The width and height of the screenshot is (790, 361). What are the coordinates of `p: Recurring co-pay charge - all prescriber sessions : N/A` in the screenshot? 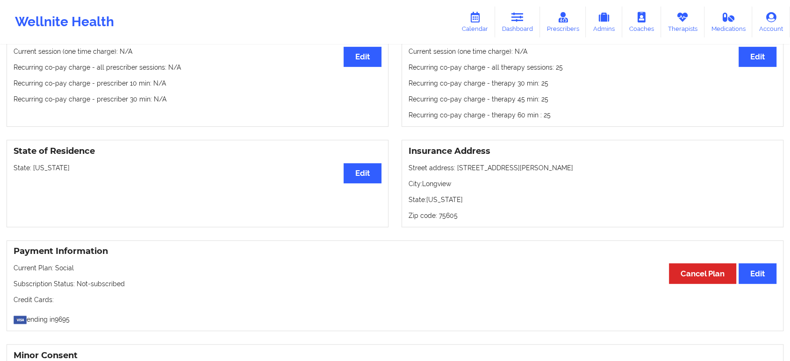 It's located at (197, 67).